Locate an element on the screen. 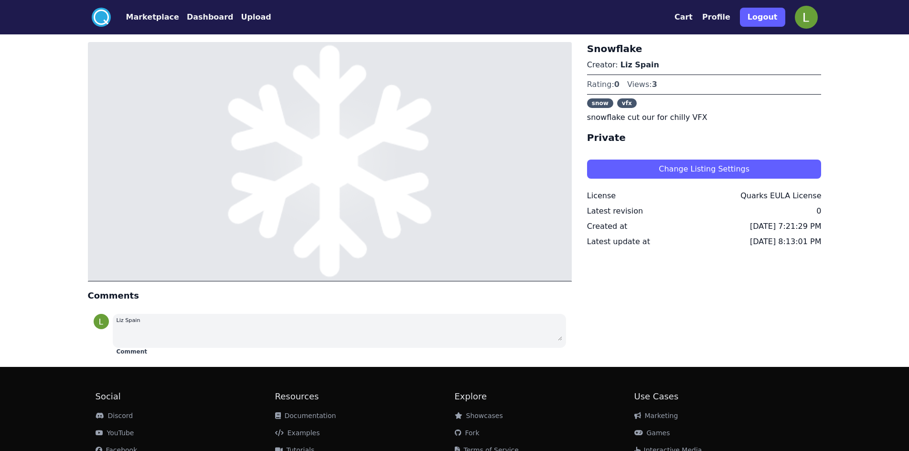 The height and width of the screenshot is (451, 909). div: 0 is located at coordinates (819, 211).